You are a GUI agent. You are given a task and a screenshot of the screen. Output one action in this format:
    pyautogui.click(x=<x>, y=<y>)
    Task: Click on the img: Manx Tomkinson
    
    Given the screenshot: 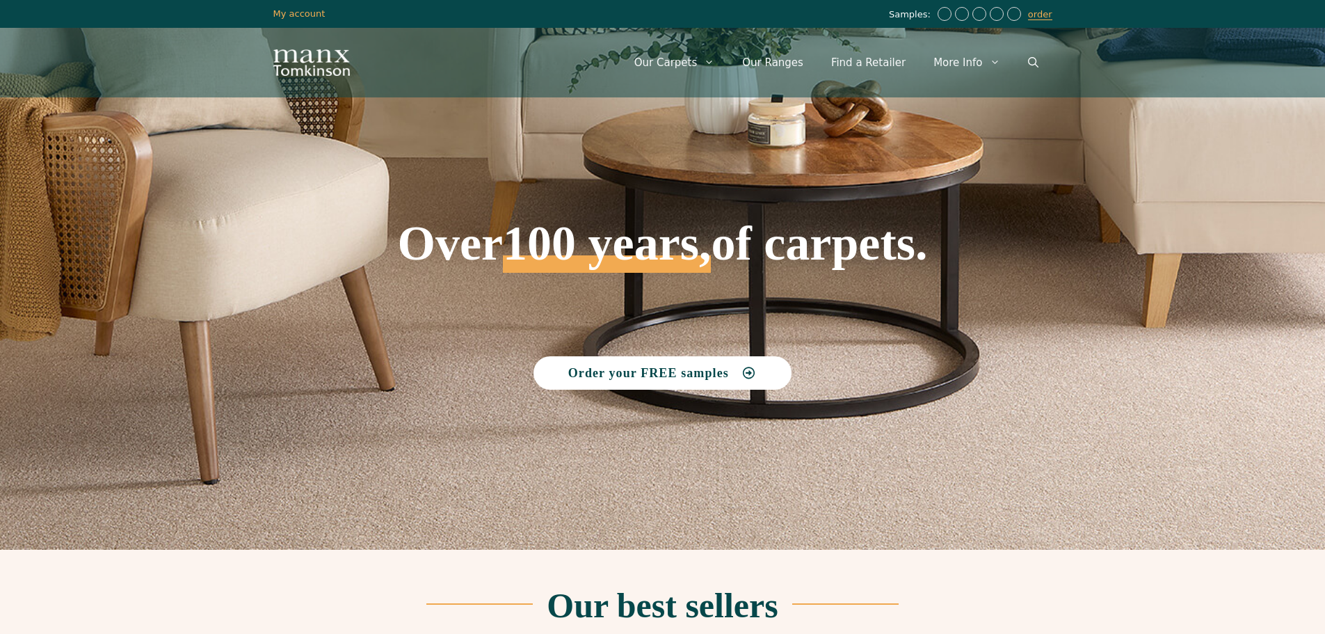 What is the action you would take?
    pyautogui.click(x=312, y=63)
    